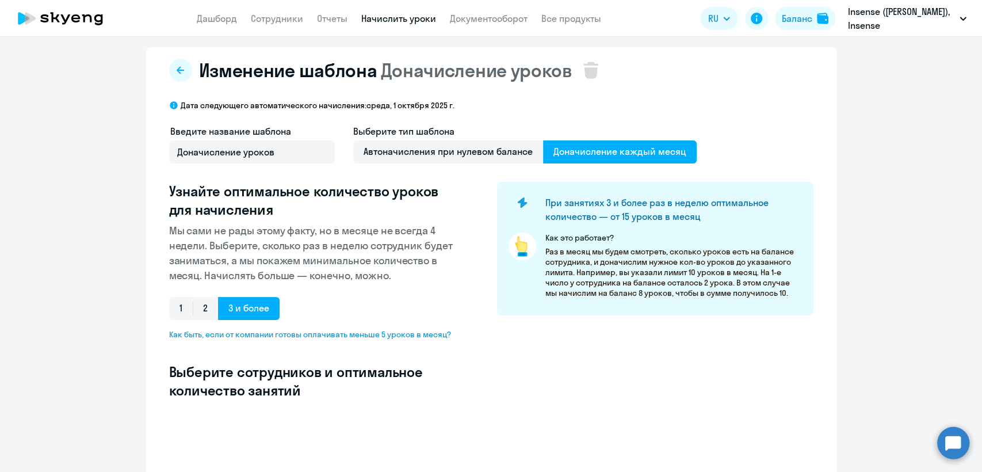 The image size is (982, 472). Describe the element at coordinates (674, 272) in the screenshot. I see `p: Раз в месяц мы будем смотреть, сколько уроков есть на балансе сотрудника, и доначислим нужное кол...` at that location.